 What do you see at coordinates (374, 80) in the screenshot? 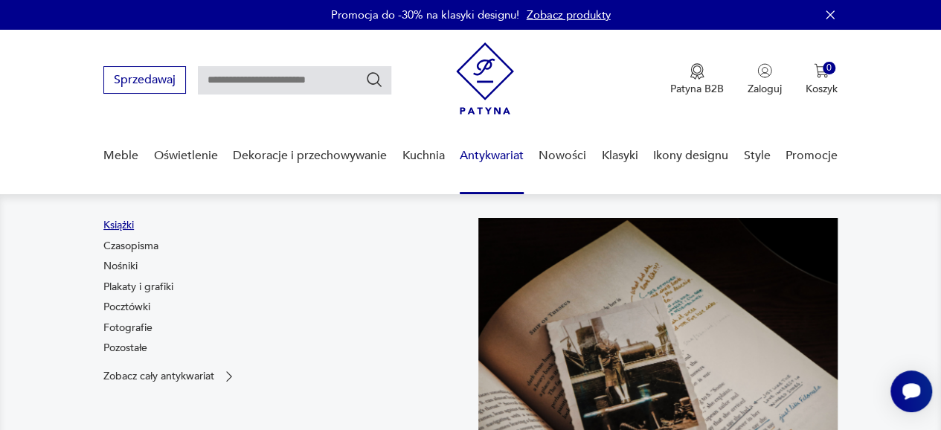
I see `button: Szukaj` at bounding box center [374, 80].